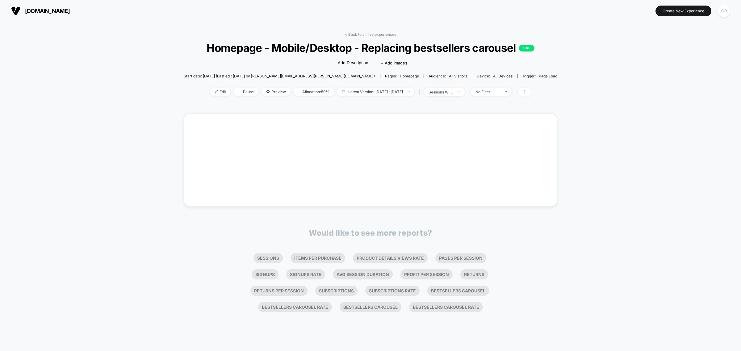  I want to click on li: Subscriptions Rate, so click(393, 291).